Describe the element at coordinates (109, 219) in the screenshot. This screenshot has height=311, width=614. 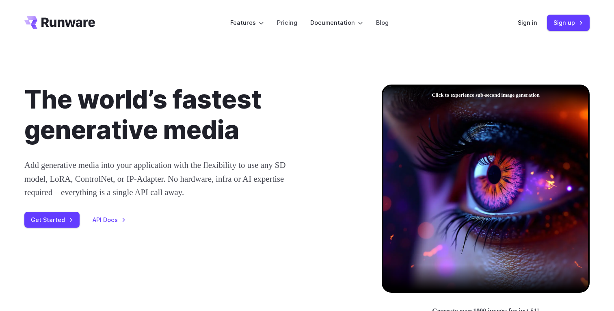
I see `a: API Docs` at that location.